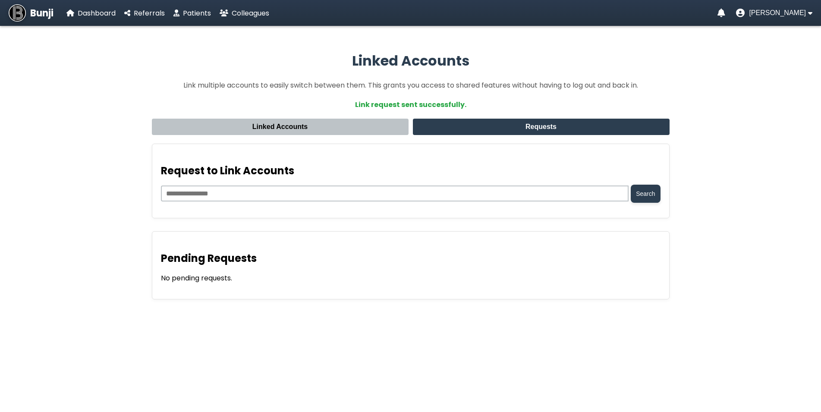 The height and width of the screenshot is (412, 821). What do you see at coordinates (17, 13) in the screenshot?
I see `img: Bunji Dental Referral Management` at bounding box center [17, 13].